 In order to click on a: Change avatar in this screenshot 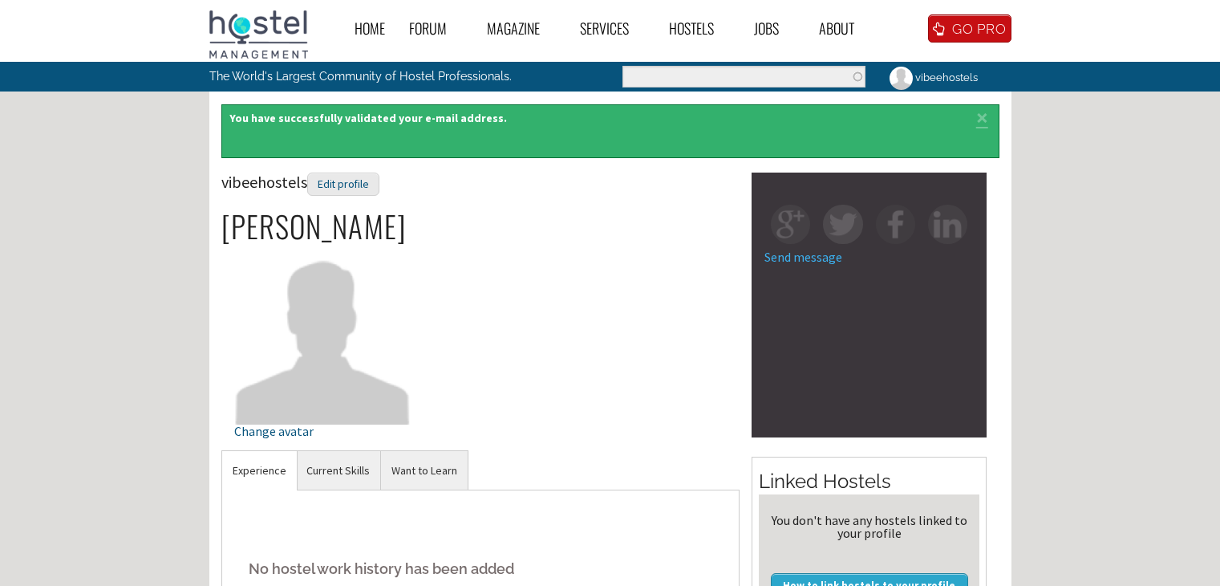, I will do `click(323, 381)`.